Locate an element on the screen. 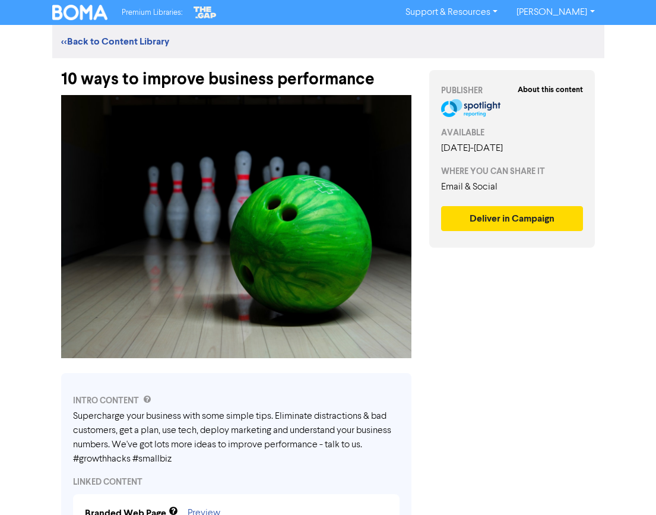  div: WHERE YOU CAN SHARE IT is located at coordinates (512, 171).